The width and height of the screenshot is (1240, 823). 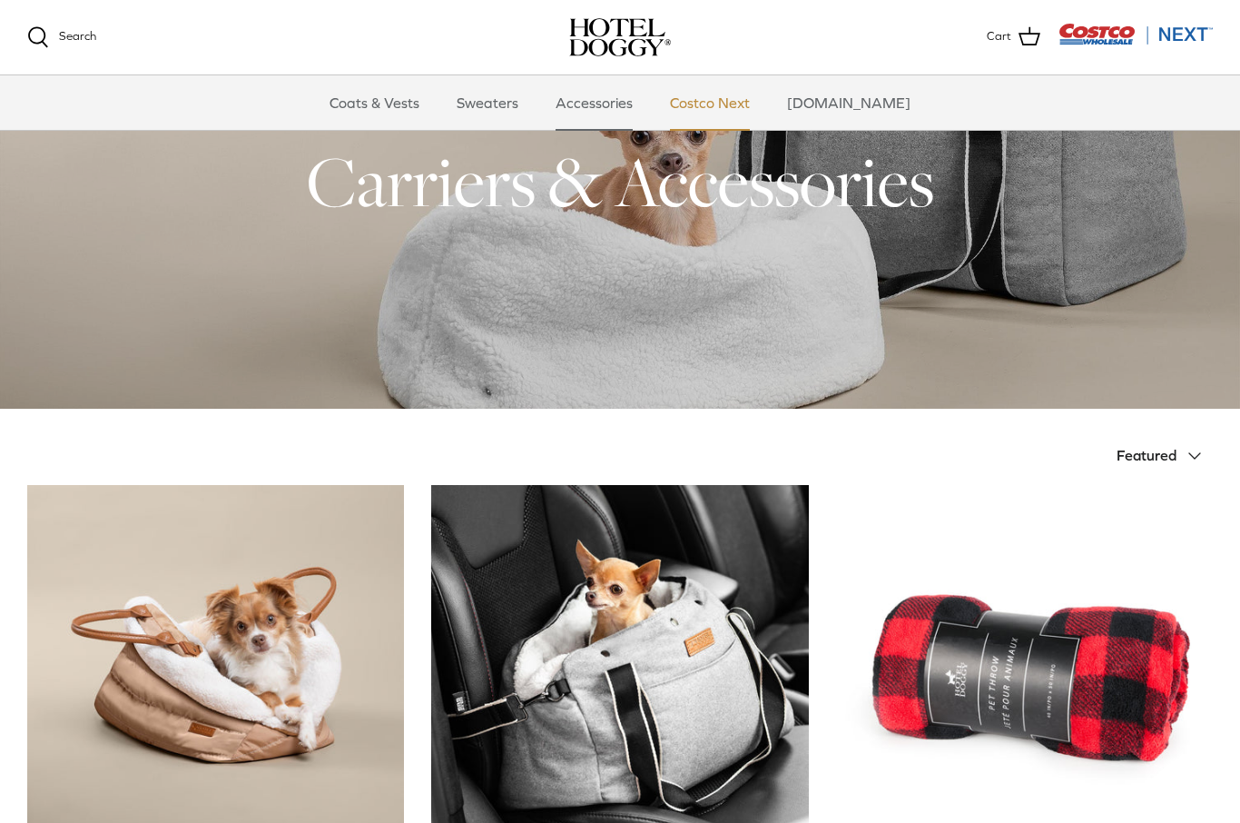 I want to click on span: Search, so click(x=77, y=35).